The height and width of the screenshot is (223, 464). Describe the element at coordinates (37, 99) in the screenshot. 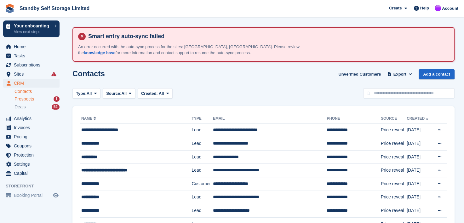

I see `a: Prospects 1` at that location.